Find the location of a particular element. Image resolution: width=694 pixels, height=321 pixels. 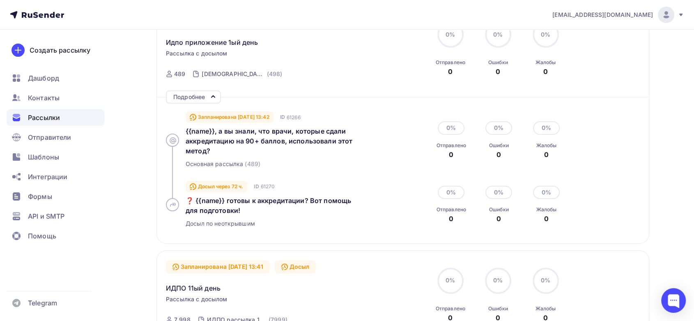

span: Дашборд is located at coordinates (44, 78).